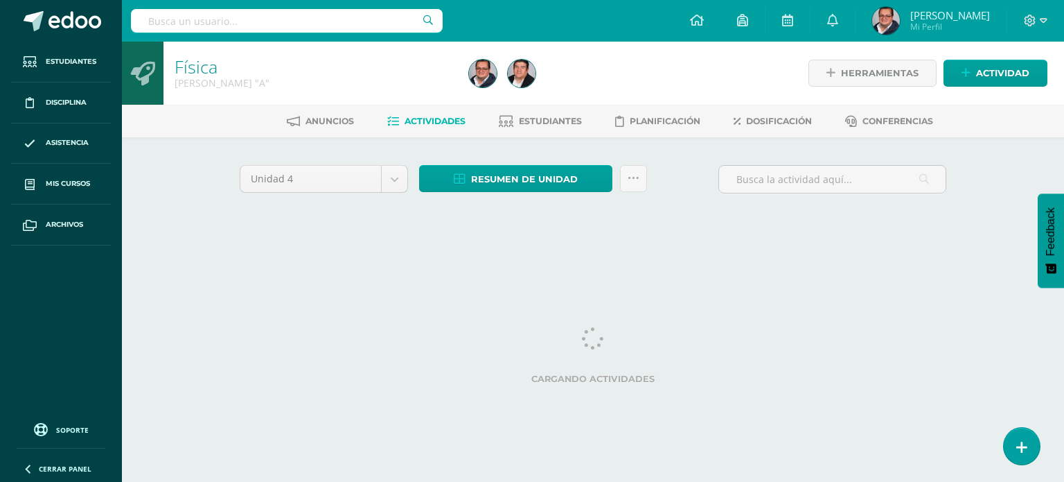 The image size is (1064, 482). Describe the element at coordinates (1051, 231) in the screenshot. I see `span: Feedback` at that location.